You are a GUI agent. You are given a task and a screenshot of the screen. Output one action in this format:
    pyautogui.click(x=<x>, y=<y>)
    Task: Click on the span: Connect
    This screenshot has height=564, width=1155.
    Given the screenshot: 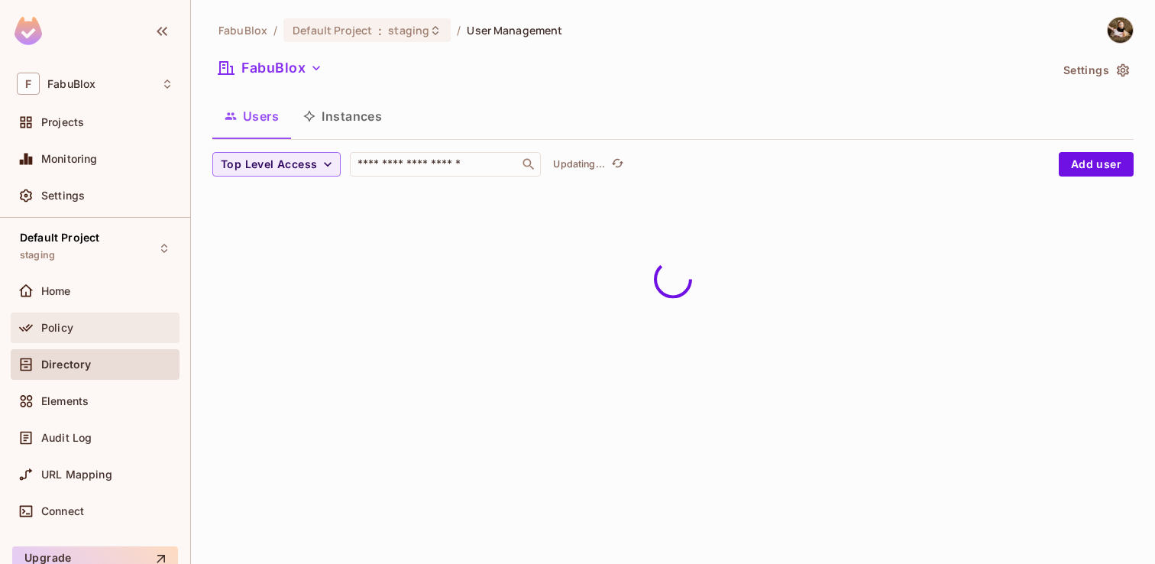 What is the action you would take?
    pyautogui.click(x=63, y=511)
    